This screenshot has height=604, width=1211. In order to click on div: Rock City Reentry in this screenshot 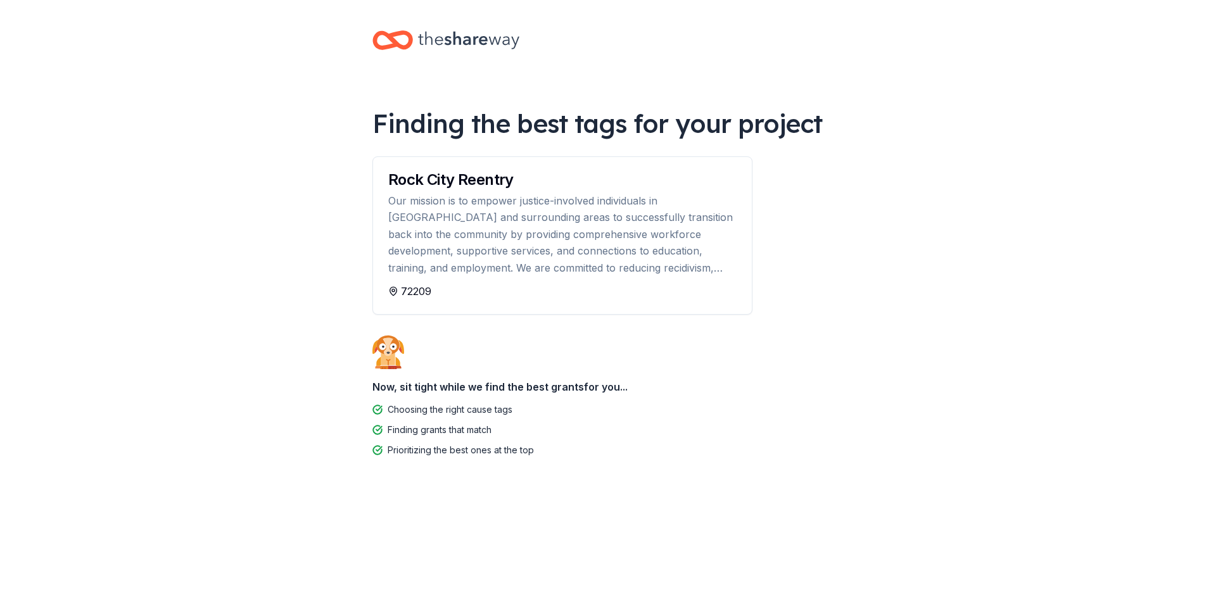, I will do `click(562, 180)`.